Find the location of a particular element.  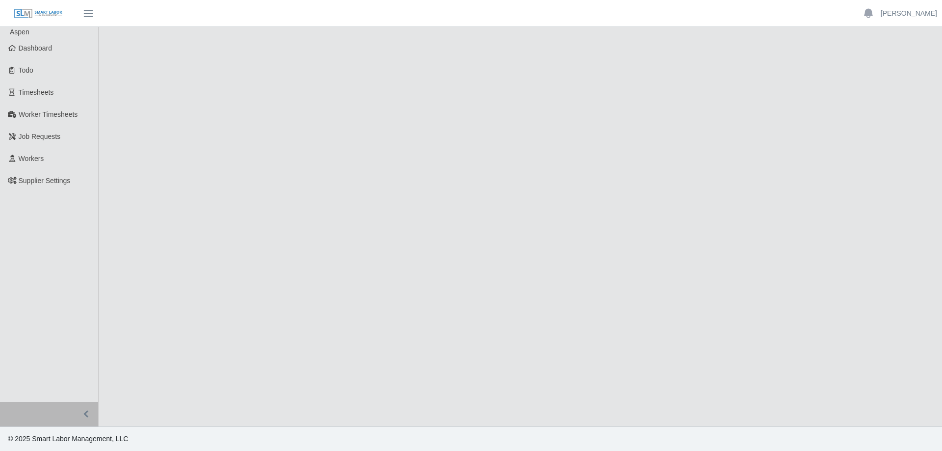

span: Job Requests is located at coordinates (40, 136).